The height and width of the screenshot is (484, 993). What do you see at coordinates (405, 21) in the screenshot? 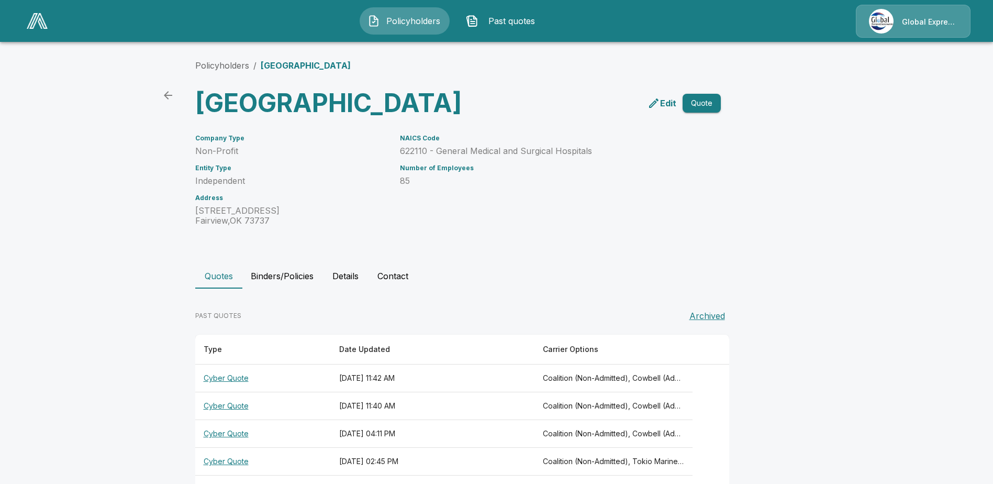
I see `a: Policyholders IconPolicyholders` at bounding box center [405, 21].